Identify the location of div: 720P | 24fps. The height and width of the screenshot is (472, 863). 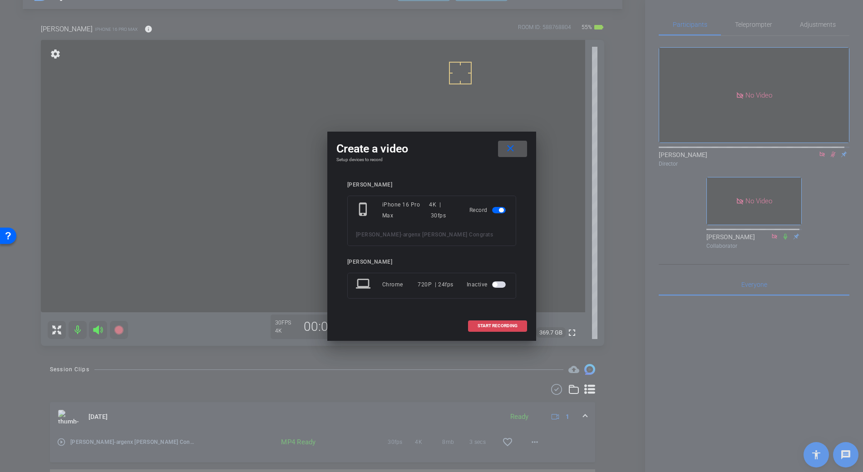
(435, 285).